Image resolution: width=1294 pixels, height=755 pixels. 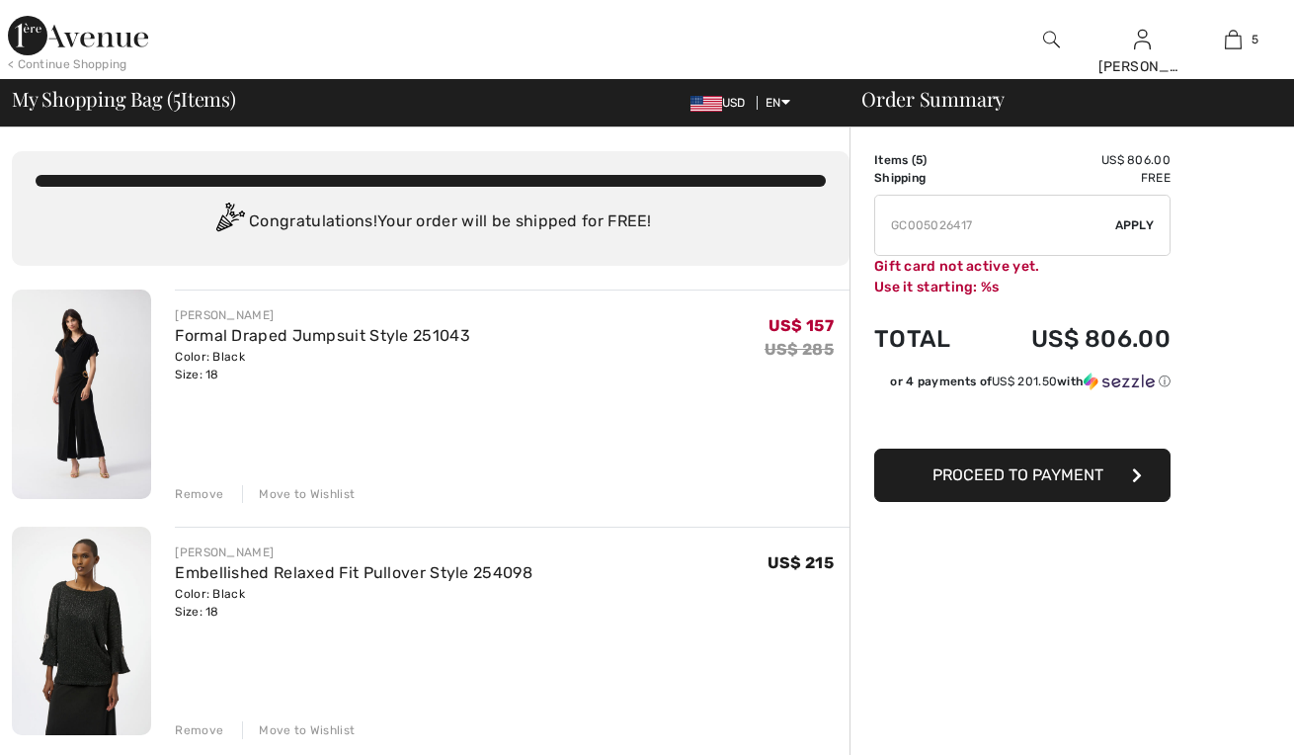 I want to click on span: US$ 201.50, so click(x=1024, y=381).